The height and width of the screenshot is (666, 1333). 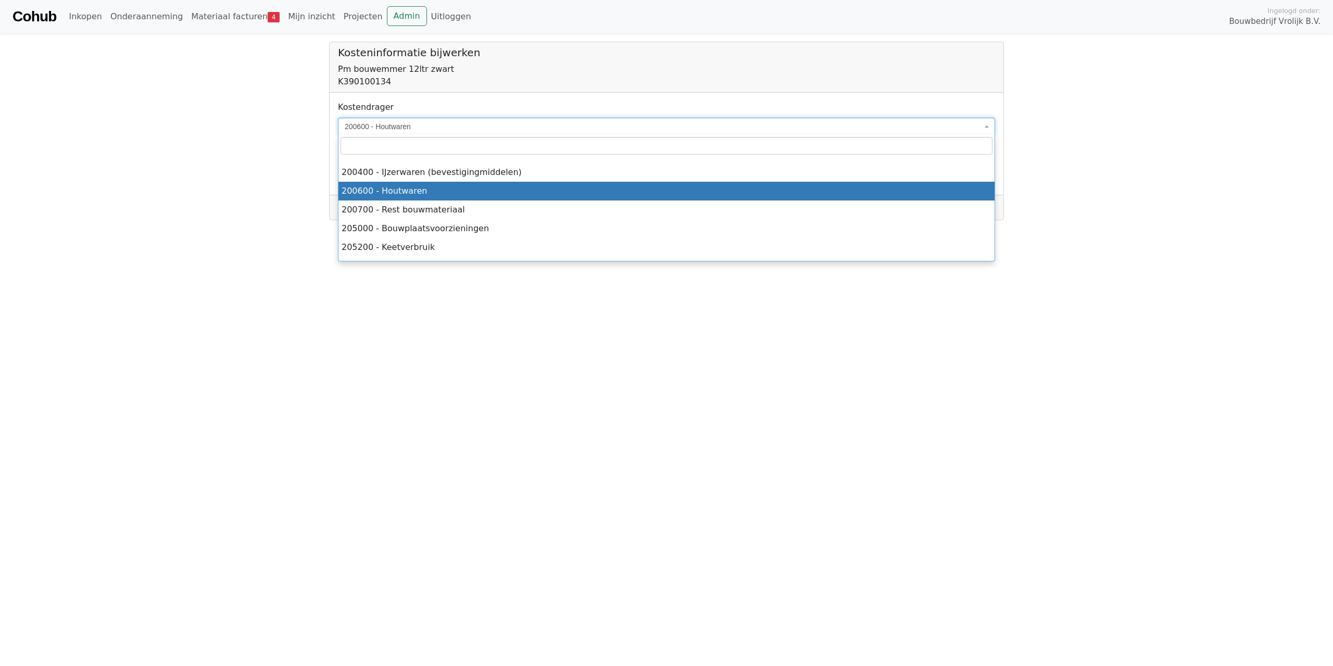 What do you see at coordinates (235, 17) in the screenshot?
I see `a: Materiaal facturen4` at bounding box center [235, 17].